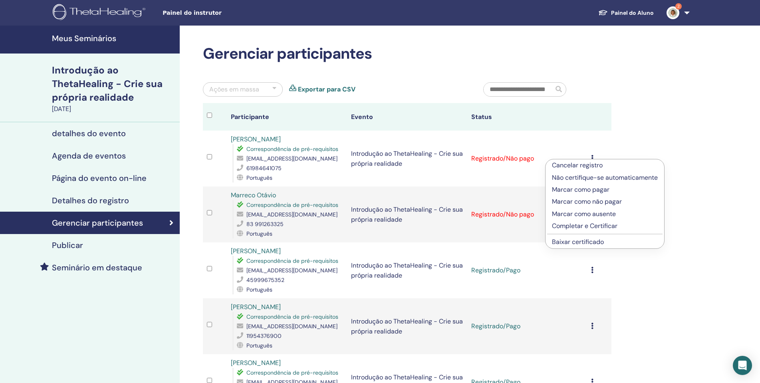 The image size is (760, 383). Describe the element at coordinates (605, 177) in the screenshot. I see `font: Não certifique-se automaticamente` at that location.